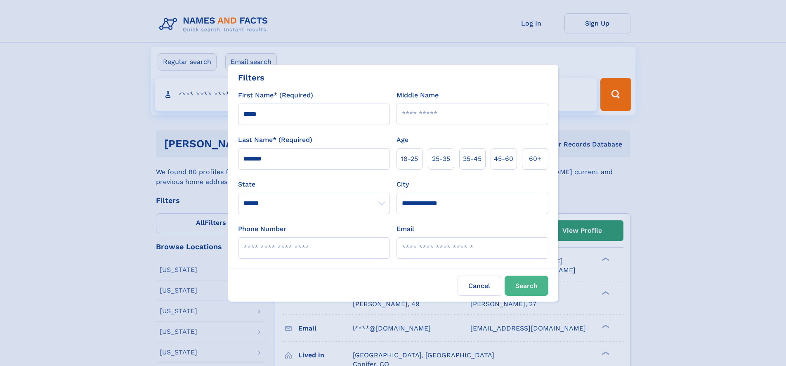 This screenshot has width=786, height=366. I want to click on span: 35‑45, so click(472, 159).